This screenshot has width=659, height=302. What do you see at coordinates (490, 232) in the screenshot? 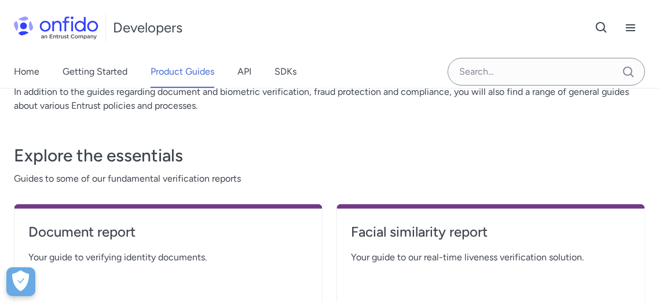
I see `h4: Facial similarity report` at bounding box center [490, 232].